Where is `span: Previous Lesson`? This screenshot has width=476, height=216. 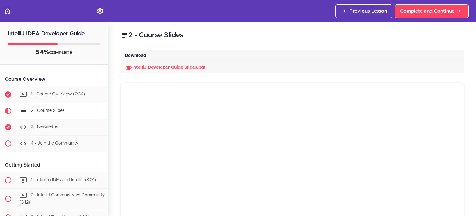 span: Previous Lesson is located at coordinates (368, 11).